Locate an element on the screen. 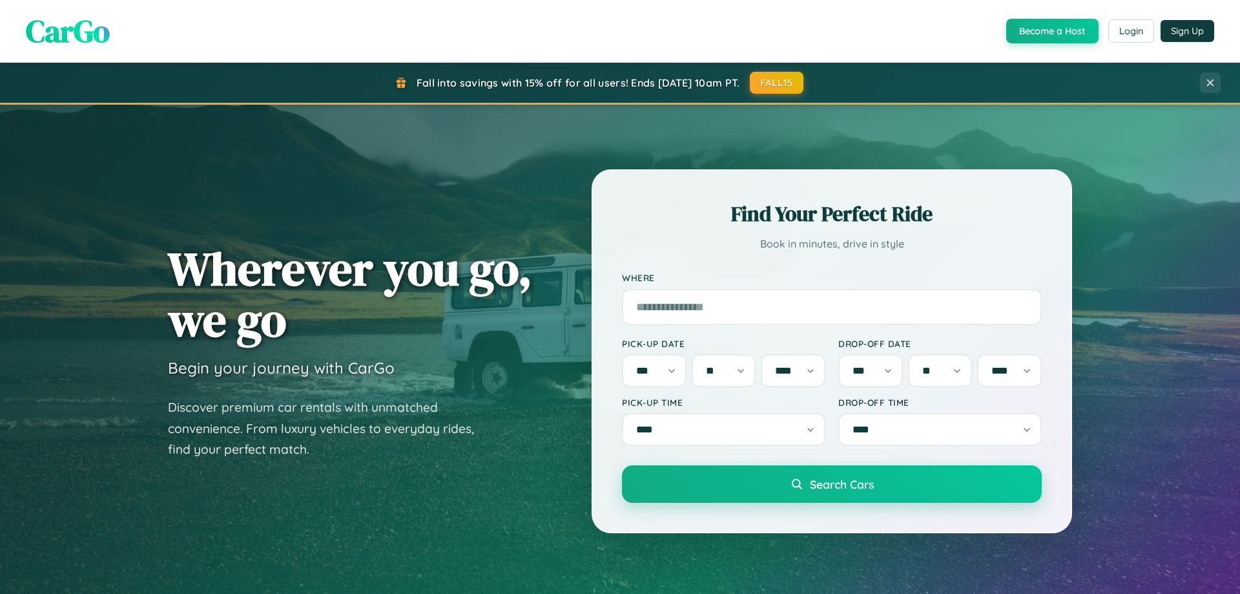 The height and width of the screenshot is (594, 1240). h3: Begin your journey with CarGo is located at coordinates (281, 368).